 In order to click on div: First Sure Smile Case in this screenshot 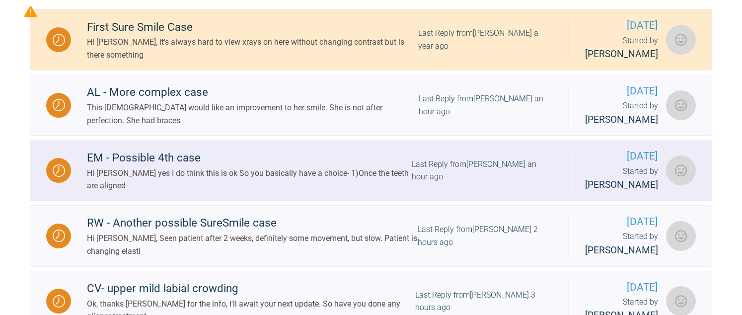, I will do `click(252, 27)`.